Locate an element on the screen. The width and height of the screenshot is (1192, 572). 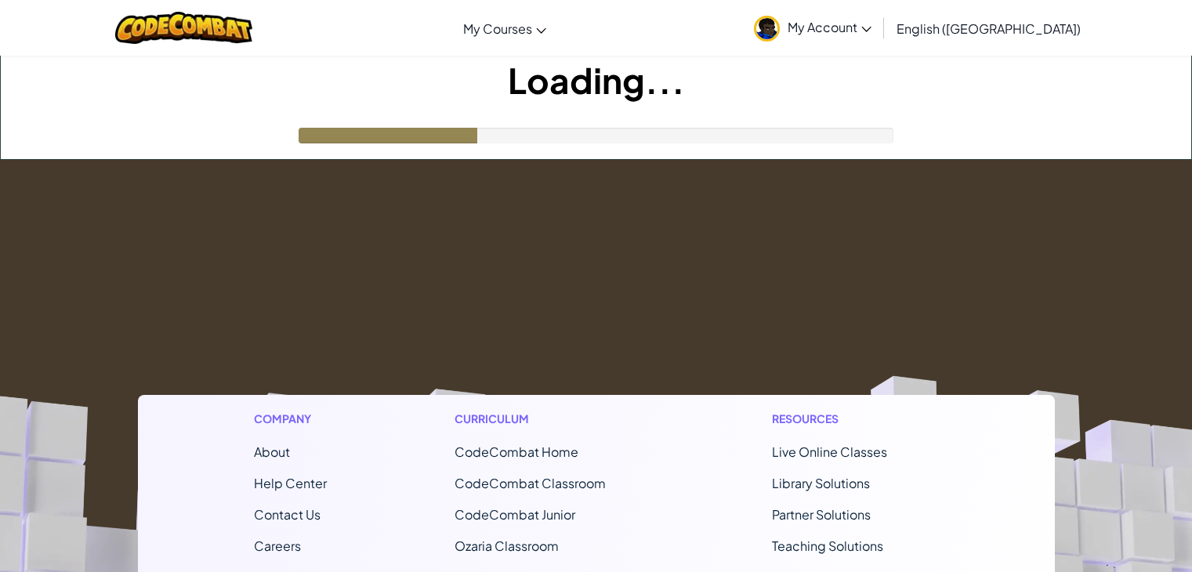
h1: Resources is located at coordinates (855, 419).